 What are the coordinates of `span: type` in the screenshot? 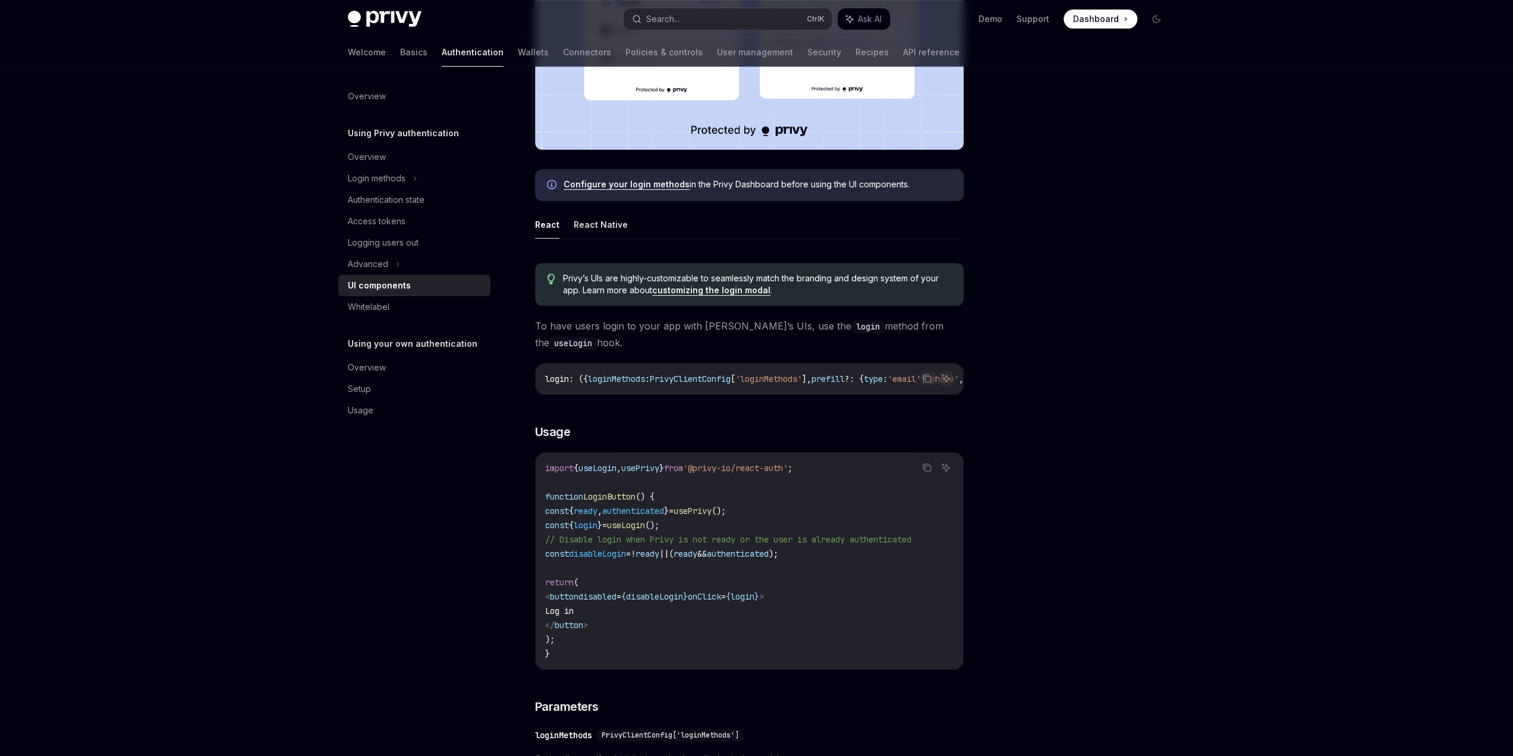 It's located at (873, 379).